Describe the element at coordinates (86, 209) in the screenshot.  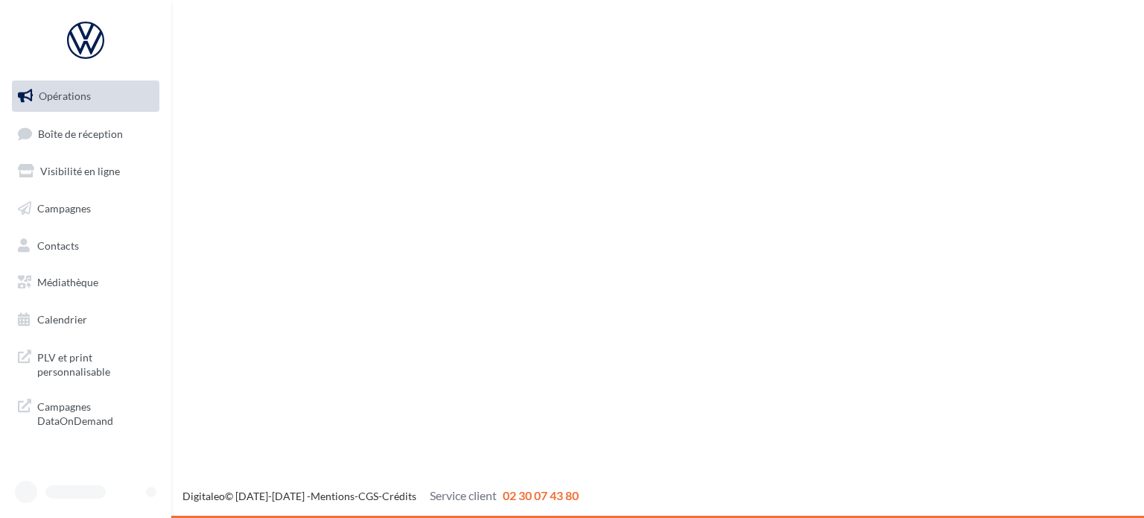
I see `a: Campagnes` at that location.